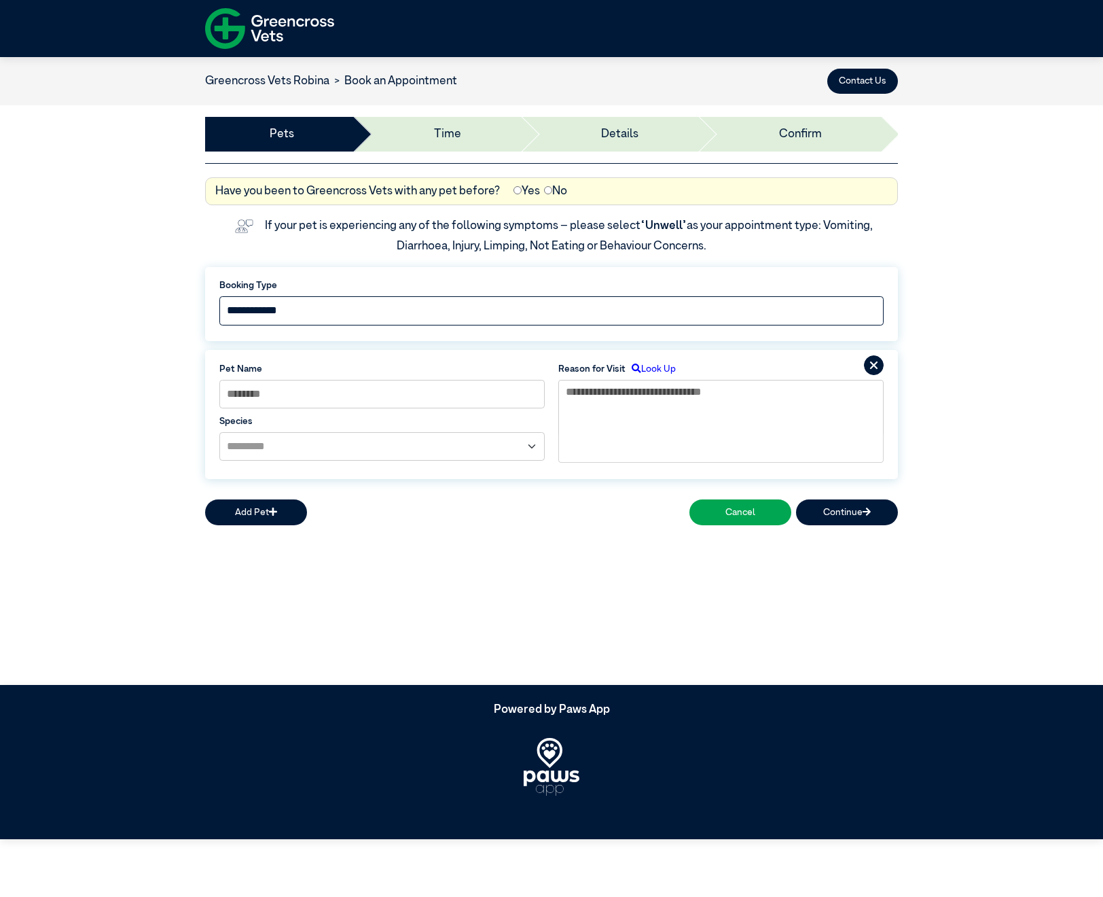 This screenshot has width=1103, height=897. I want to click on label: Booking Type, so click(552, 285).